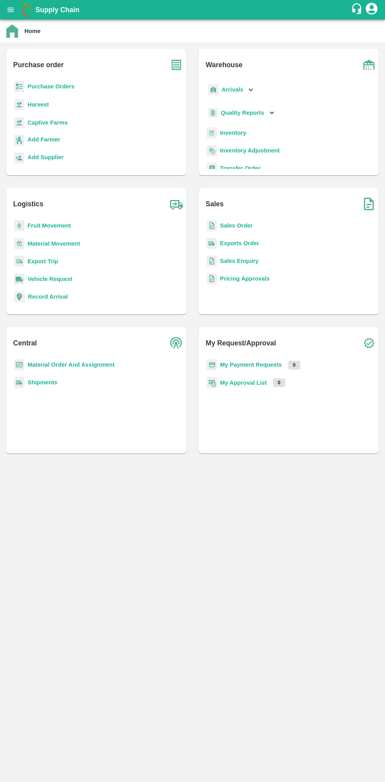 The width and height of the screenshot is (385, 782). What do you see at coordinates (43, 261) in the screenshot?
I see `b: Export Trip` at bounding box center [43, 261].